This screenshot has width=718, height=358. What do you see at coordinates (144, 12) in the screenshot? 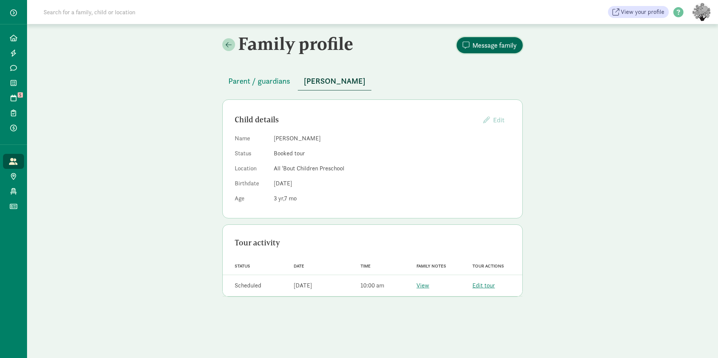
I see `input: Search for a family, child or location` at bounding box center [144, 12].